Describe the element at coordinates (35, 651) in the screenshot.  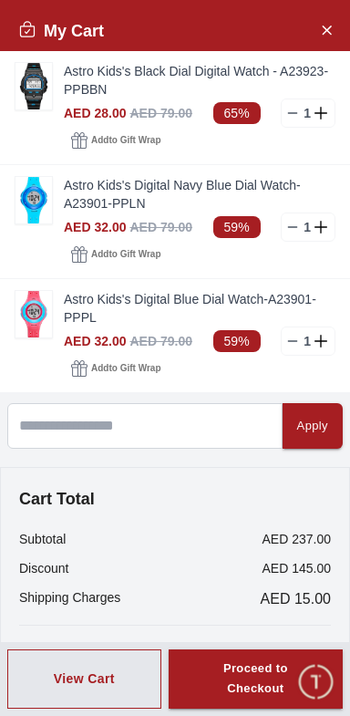
I see `p: Total` at that location.